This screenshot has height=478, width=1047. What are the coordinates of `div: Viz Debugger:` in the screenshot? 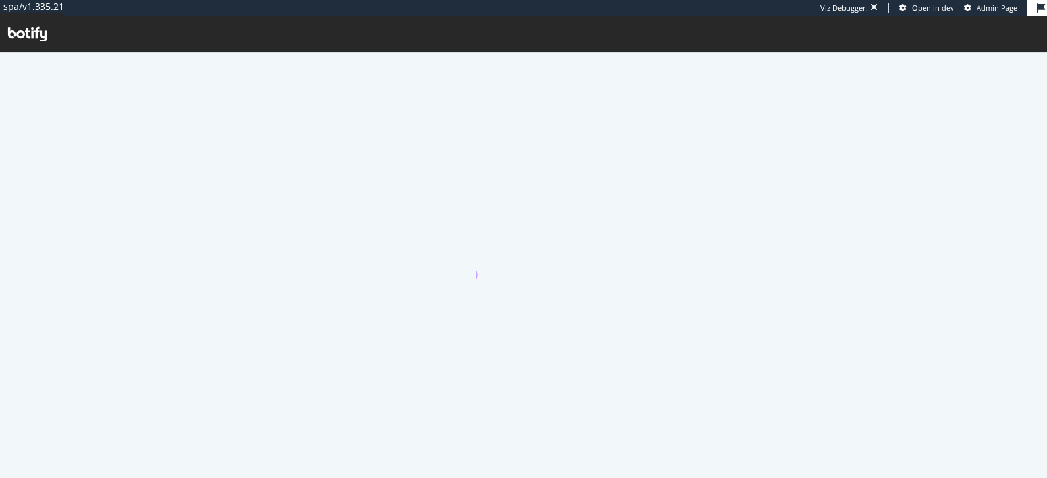 It's located at (845, 8).